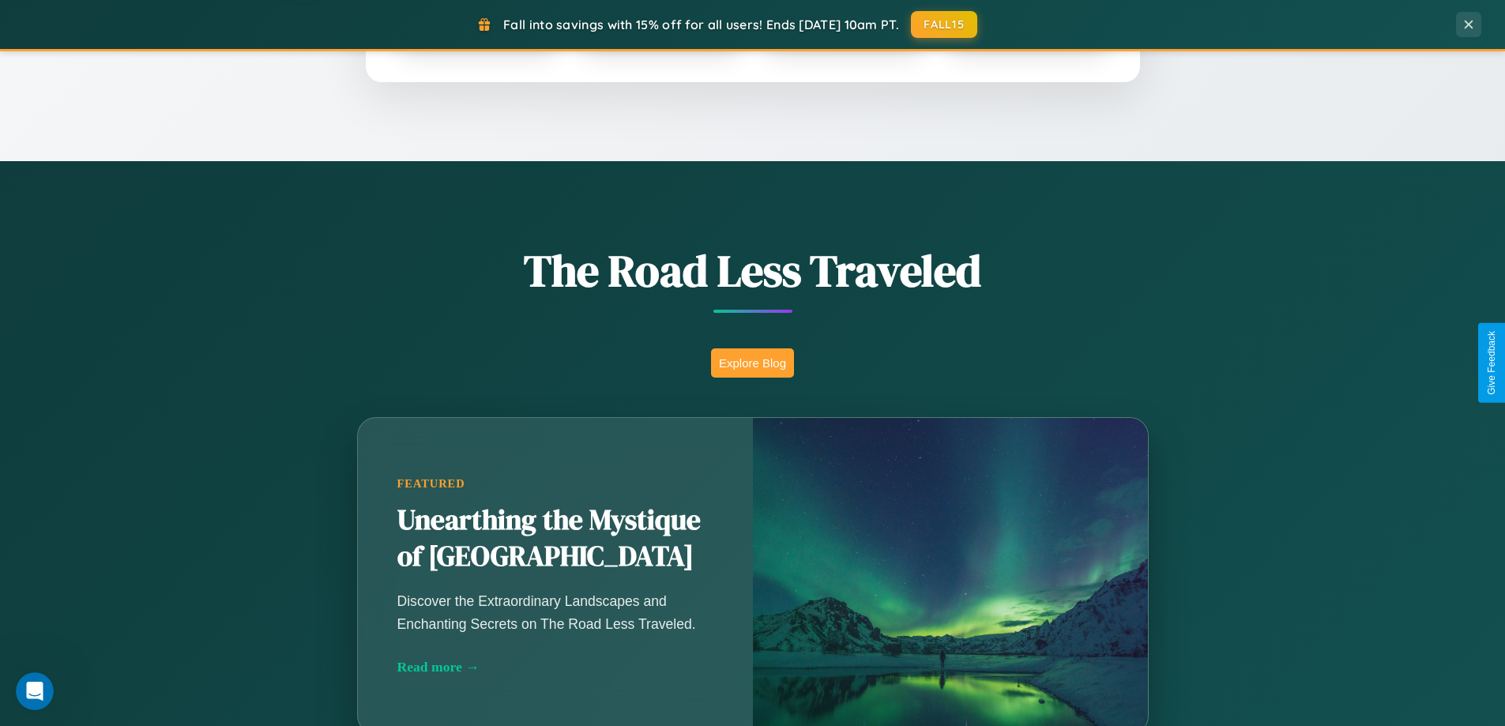 The height and width of the screenshot is (726, 1505). Describe the element at coordinates (944, 24) in the screenshot. I see `button: FALL15` at that location.